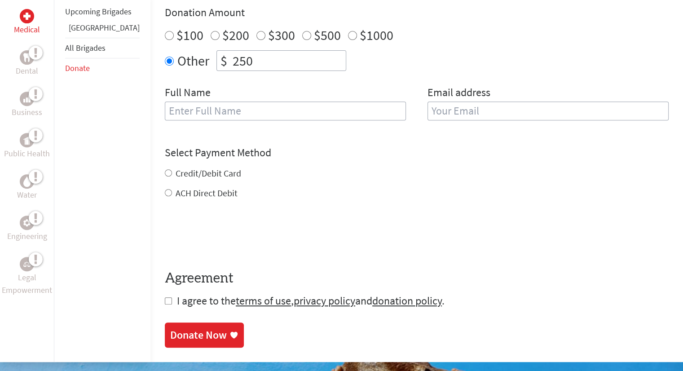  What do you see at coordinates (417, 153) in the screenshot?
I see `h4: Select Payment Method` at bounding box center [417, 153].